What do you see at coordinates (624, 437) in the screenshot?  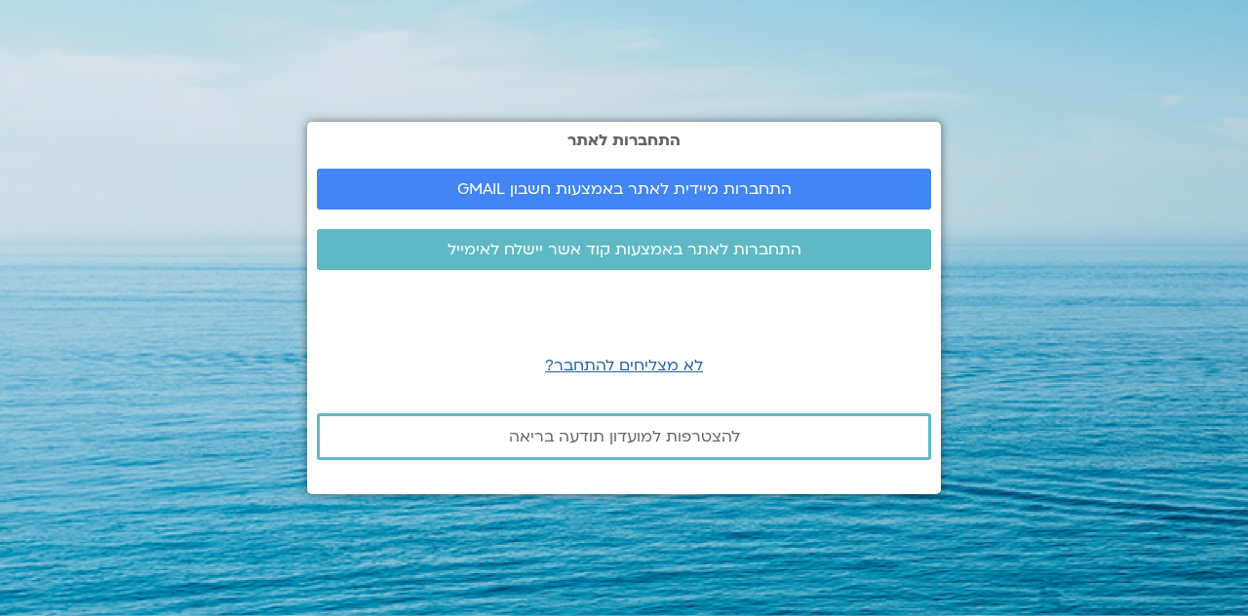 I see `span: להצטרפות למועדון תודעה בריאה` at bounding box center [624, 437].